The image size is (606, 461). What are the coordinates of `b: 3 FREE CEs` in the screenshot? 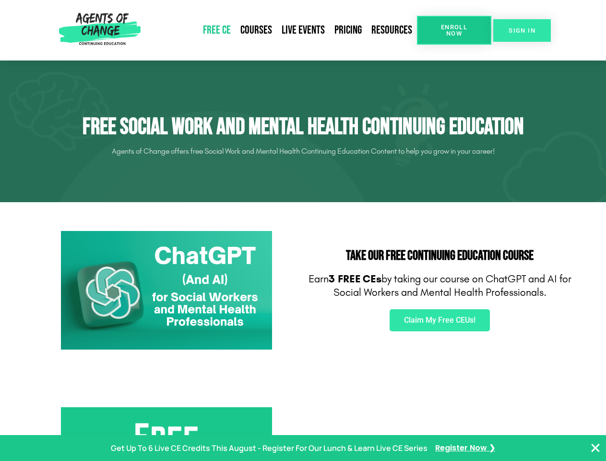 It's located at (355, 279).